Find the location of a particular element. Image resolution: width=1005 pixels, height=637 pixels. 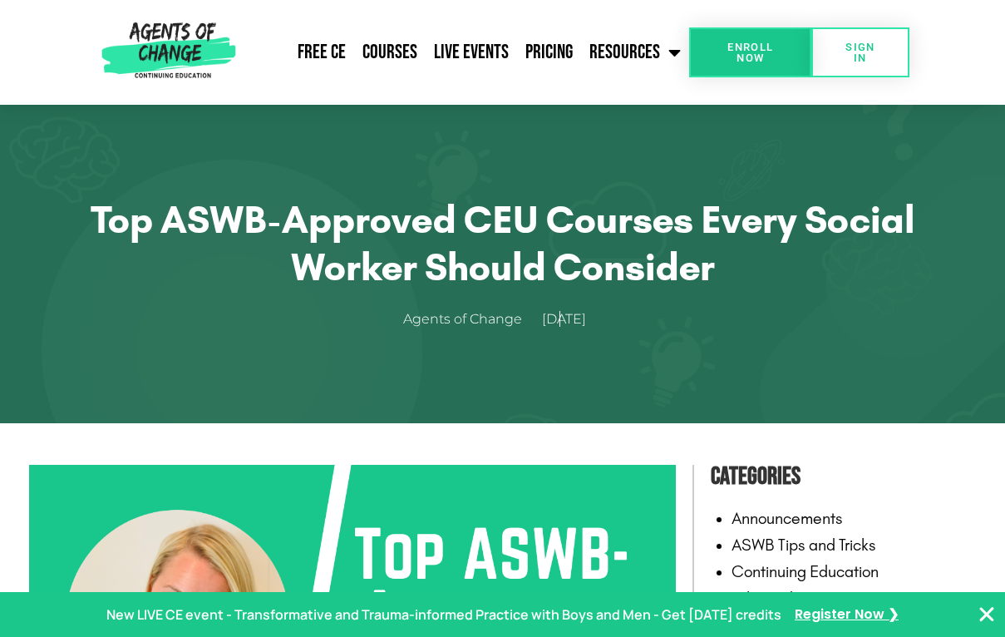

button: Close Banner is located at coordinates (986, 614).